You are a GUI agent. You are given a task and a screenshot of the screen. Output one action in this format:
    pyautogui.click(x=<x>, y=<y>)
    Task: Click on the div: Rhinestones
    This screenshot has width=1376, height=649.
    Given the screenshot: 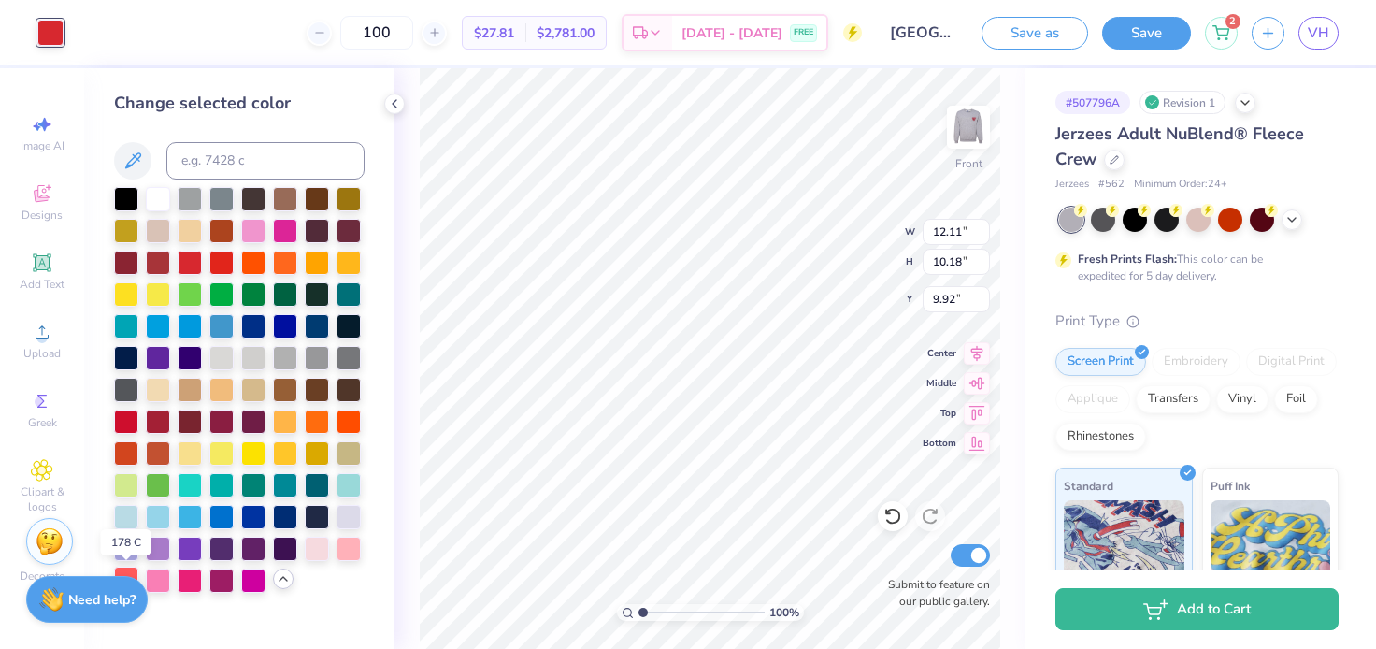 What is the action you would take?
    pyautogui.click(x=1100, y=437)
    